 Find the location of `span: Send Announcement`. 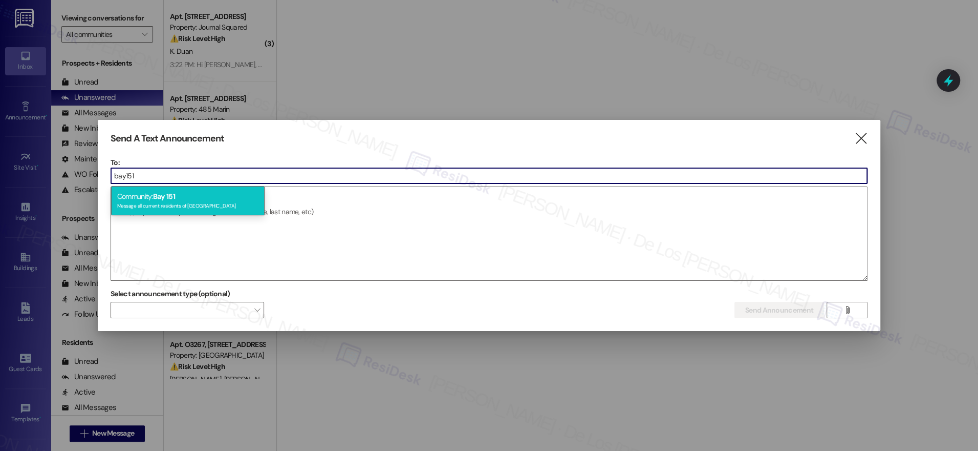

span: Send Announcement is located at coordinates (779, 310).